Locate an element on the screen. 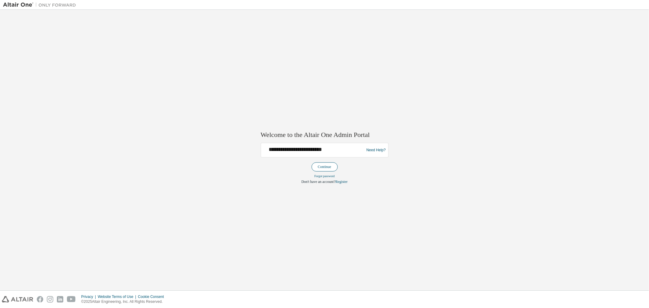 The image size is (649, 308). div: Cookie Consent is located at coordinates (153, 297).